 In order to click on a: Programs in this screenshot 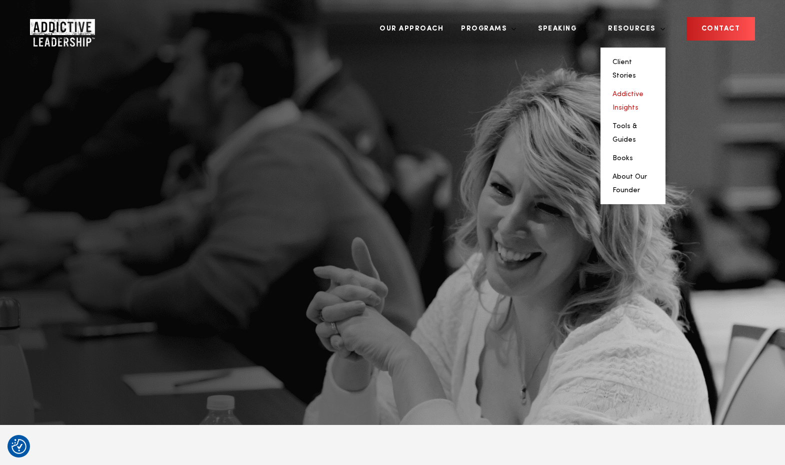, I will do `click(485, 29)`.